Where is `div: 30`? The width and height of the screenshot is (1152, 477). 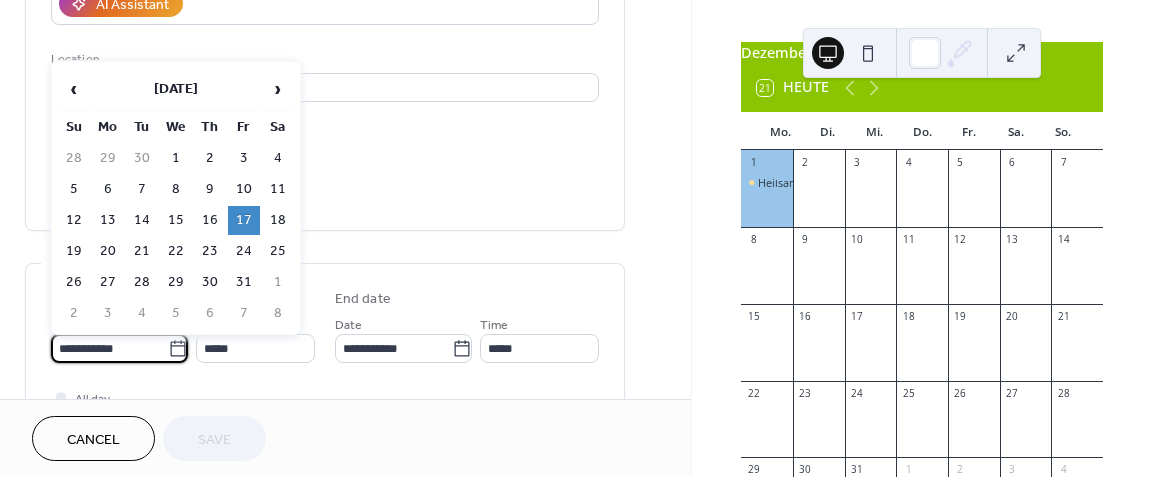
div: 30 is located at coordinates (805, 470).